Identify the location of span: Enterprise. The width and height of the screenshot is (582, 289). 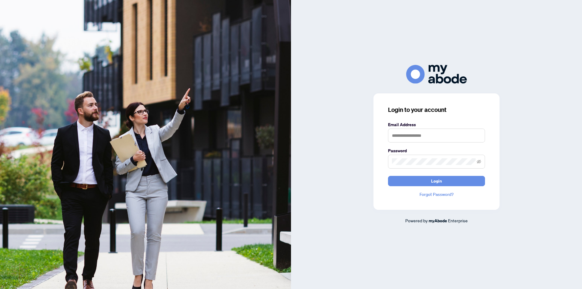
(458, 220).